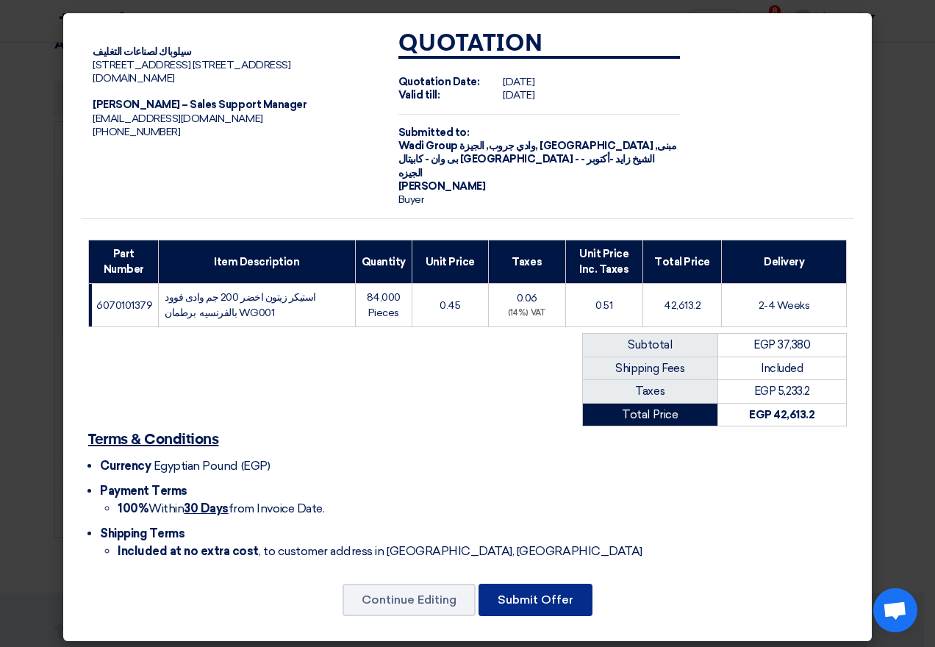 This screenshot has width=935, height=647. Describe the element at coordinates (651, 392) in the screenshot. I see `td: Taxes` at that location.